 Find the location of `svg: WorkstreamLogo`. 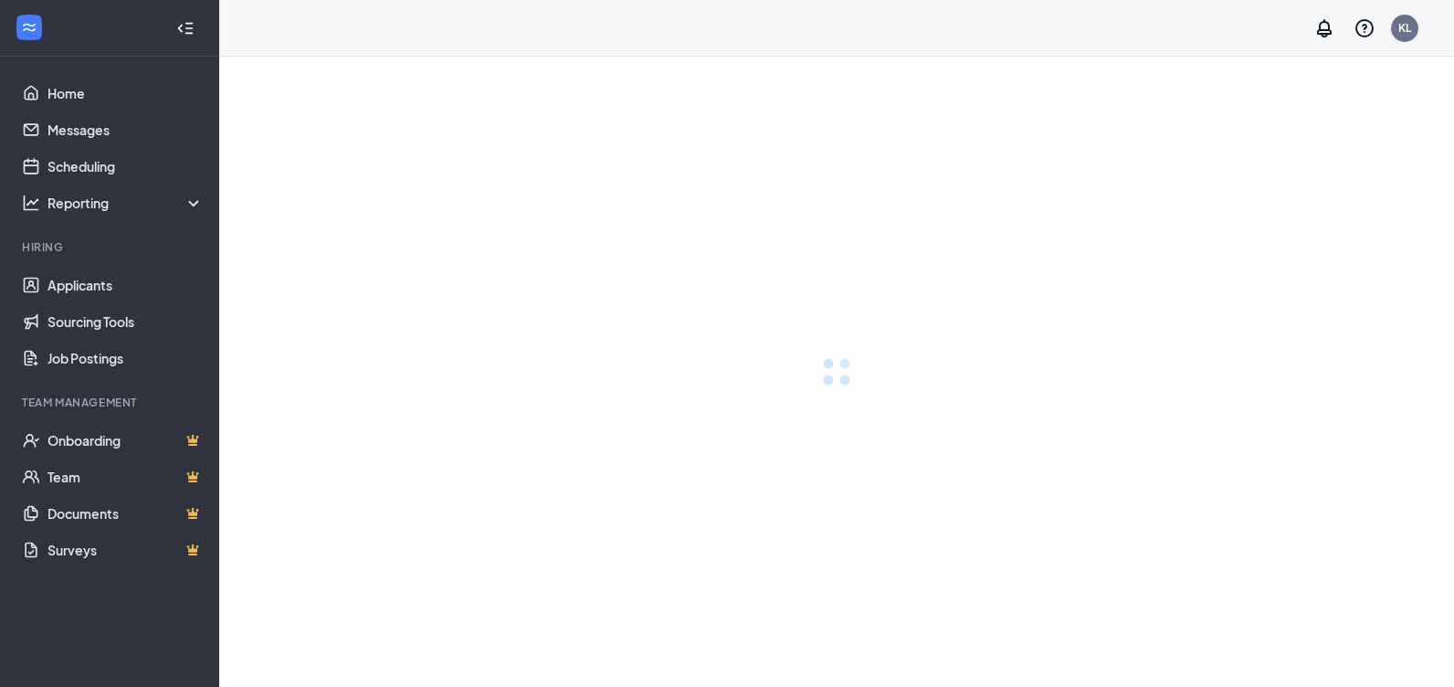

svg: WorkstreamLogo is located at coordinates (29, 27).